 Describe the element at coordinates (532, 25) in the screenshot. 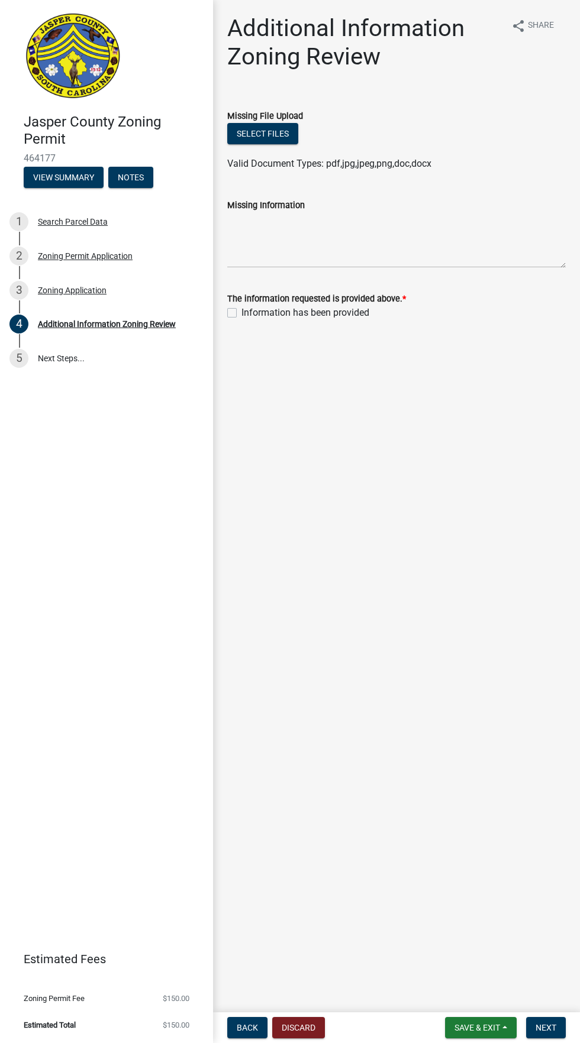

I see `button: shareShare` at that location.